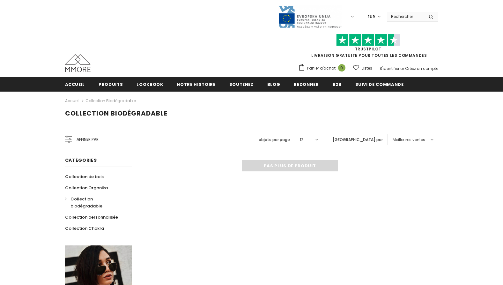 This screenshot has height=285, width=503. Describe the element at coordinates (367, 68) in the screenshot. I see `span: Listes` at that location.